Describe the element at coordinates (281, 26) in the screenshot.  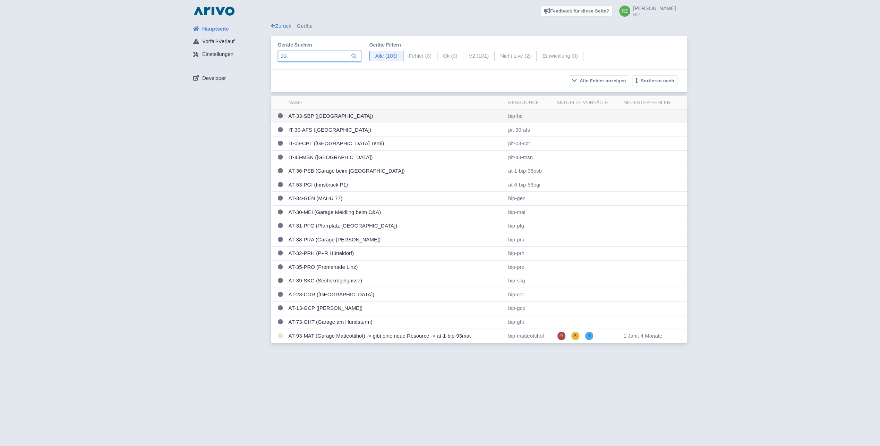
I see `a: Zurück` at that location.